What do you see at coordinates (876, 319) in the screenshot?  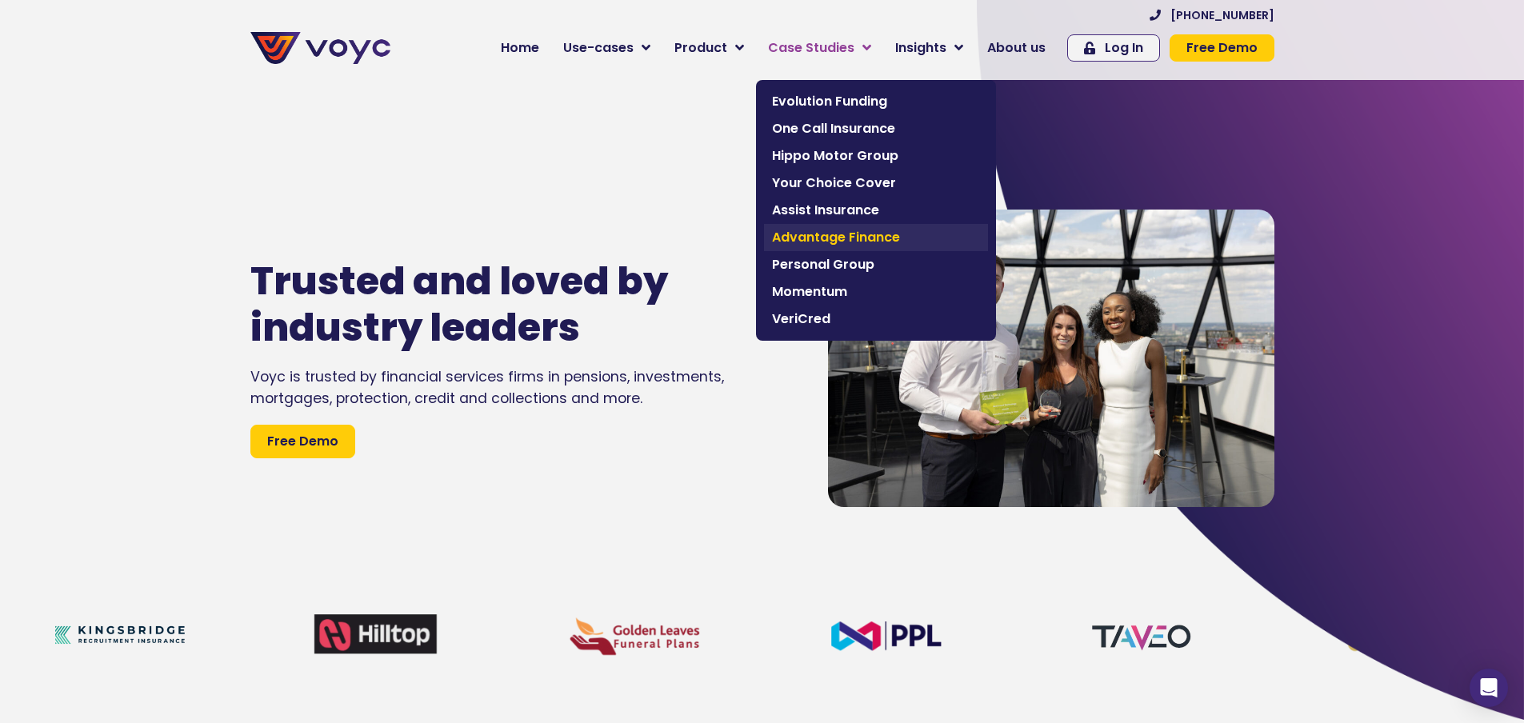 I see `a: VeriCred` at bounding box center [876, 319].